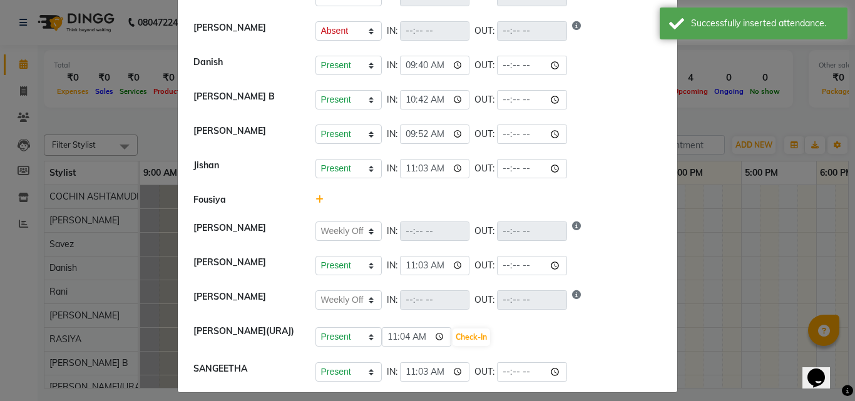  Describe the element at coordinates (245, 200) in the screenshot. I see `div: Fousiya` at that location.